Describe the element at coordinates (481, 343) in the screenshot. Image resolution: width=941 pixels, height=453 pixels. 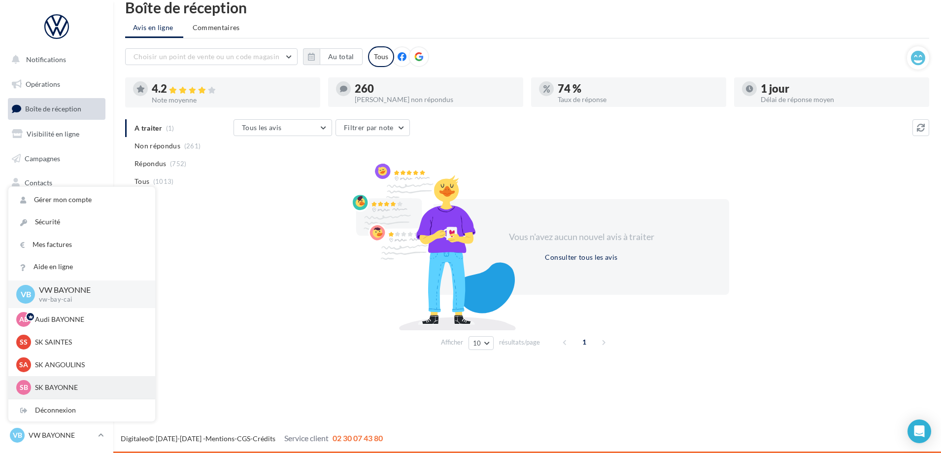
I see `button: 10` at that location.